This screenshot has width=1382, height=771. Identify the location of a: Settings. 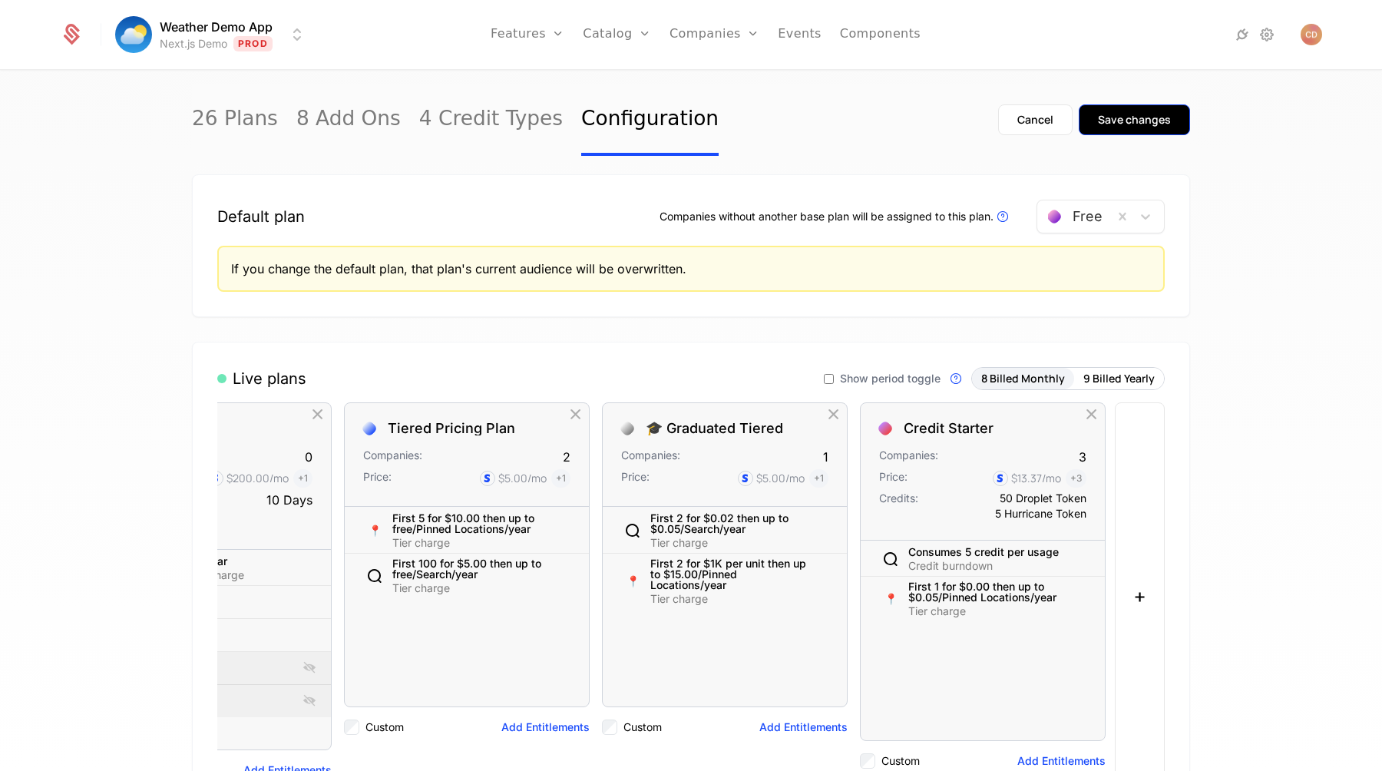
(1266, 35).